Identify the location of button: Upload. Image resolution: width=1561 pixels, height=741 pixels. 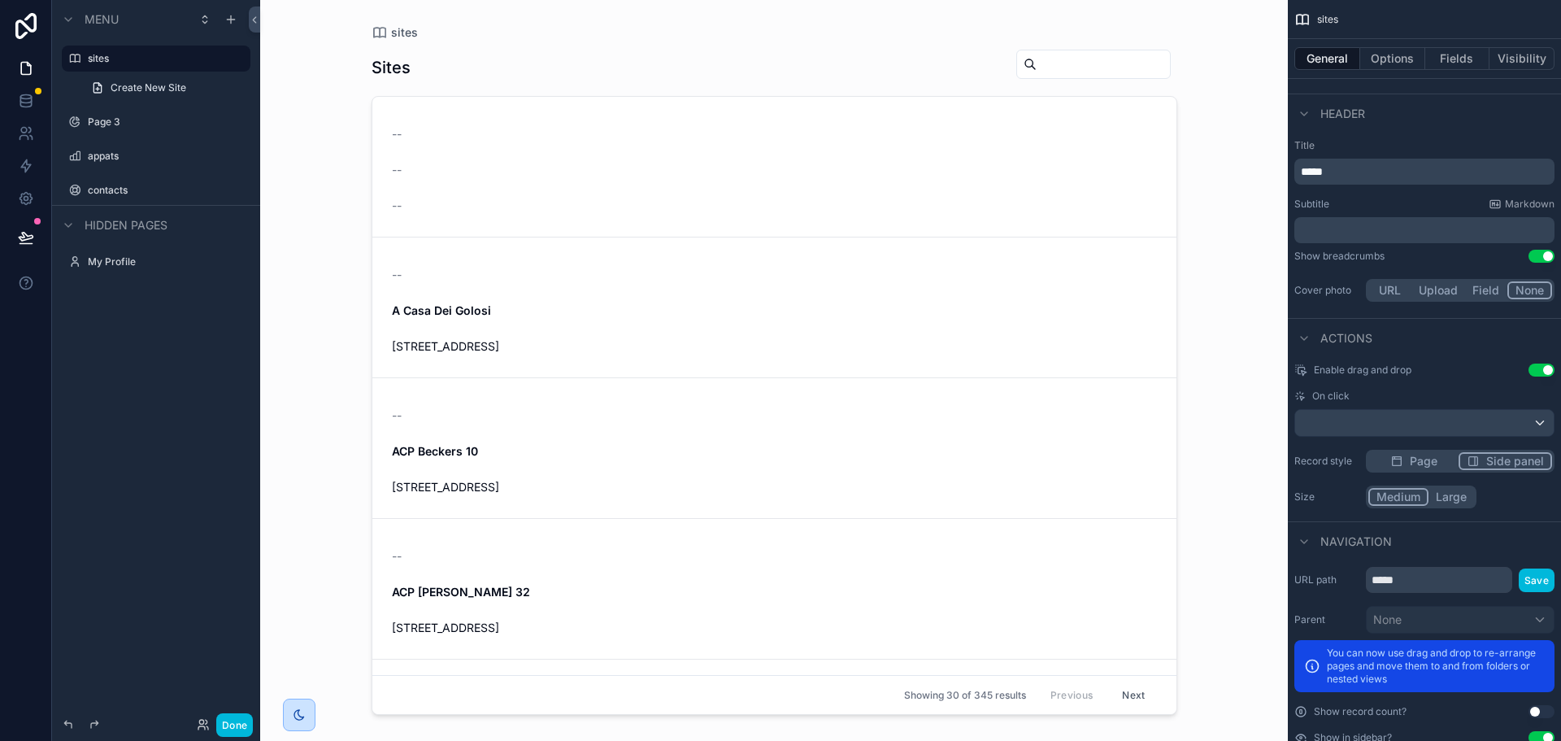
(1438, 290).